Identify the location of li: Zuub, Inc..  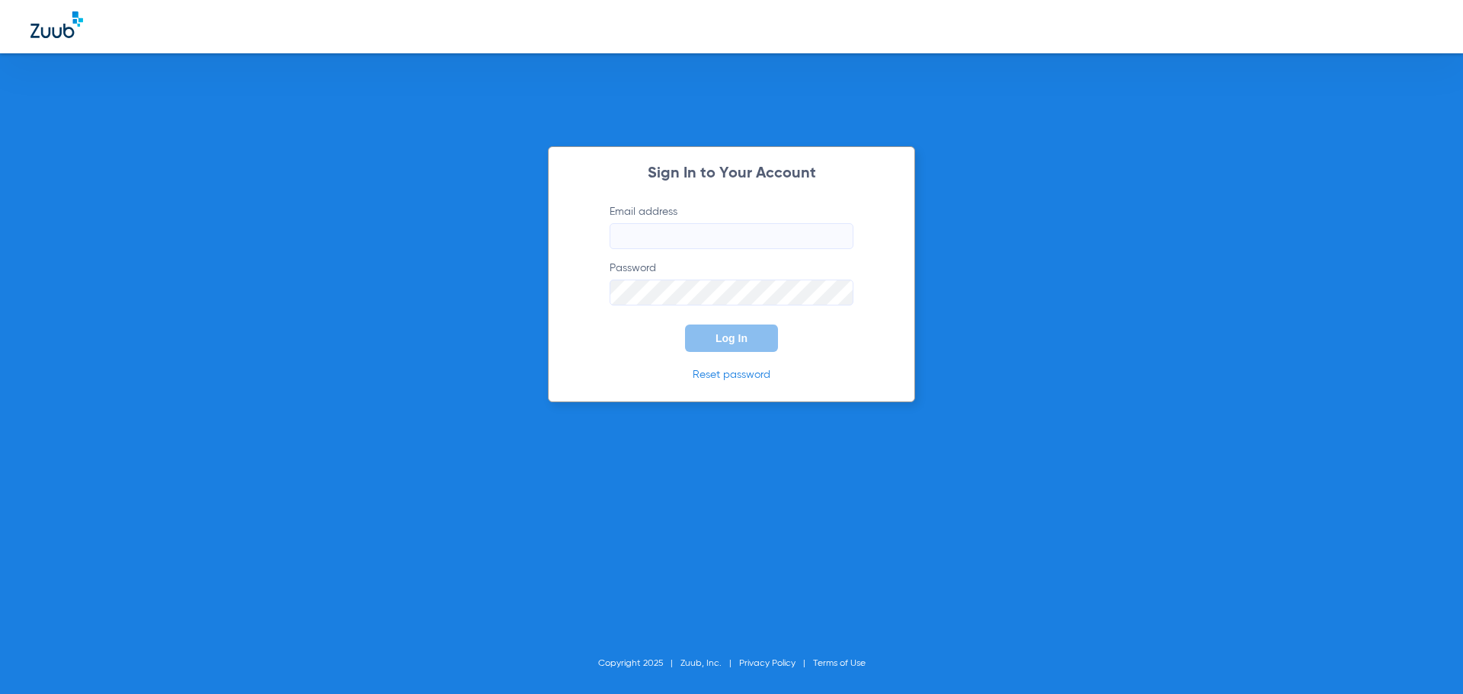
(709, 664).